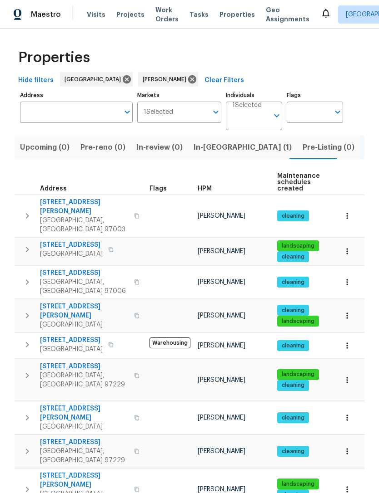 Image resolution: width=379 pixels, height=493 pixels. Describe the element at coordinates (76, 95) in the screenshot. I see `label: Address` at that location.